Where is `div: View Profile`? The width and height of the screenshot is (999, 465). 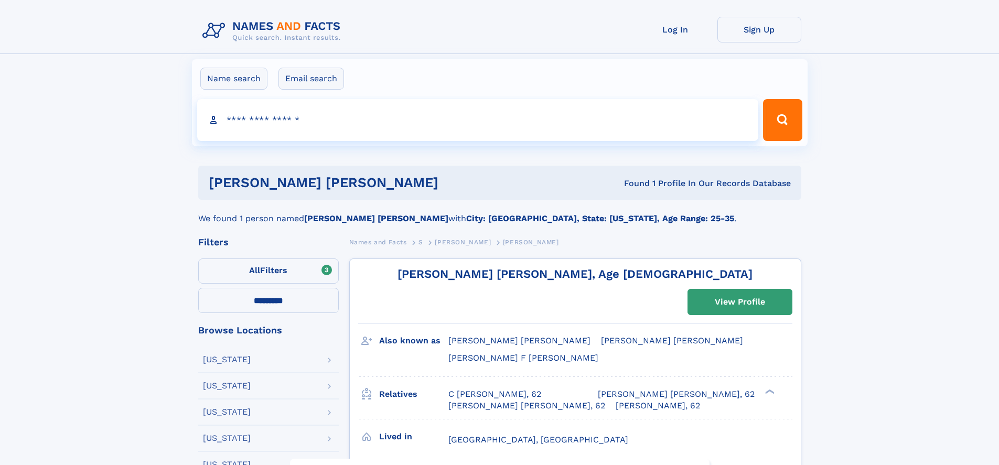
div: View Profile is located at coordinates (740, 302).